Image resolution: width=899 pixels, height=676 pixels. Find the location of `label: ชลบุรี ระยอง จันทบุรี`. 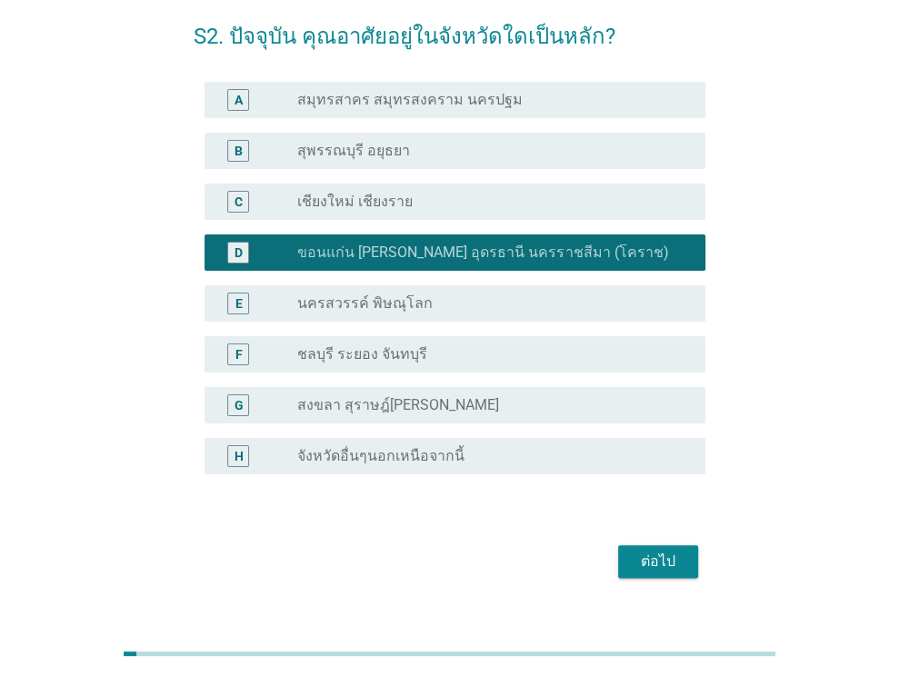

label: ชลบุรี ระยอง จันทบุรี is located at coordinates (362, 355).